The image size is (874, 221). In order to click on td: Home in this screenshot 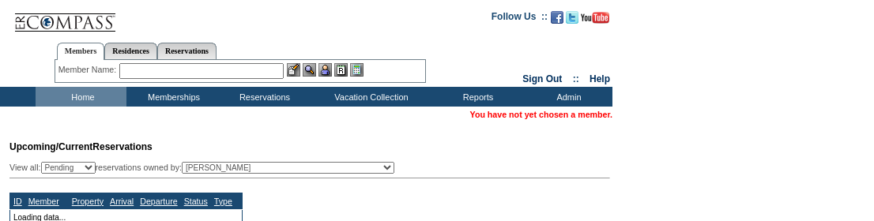, I will do `click(81, 96)`.